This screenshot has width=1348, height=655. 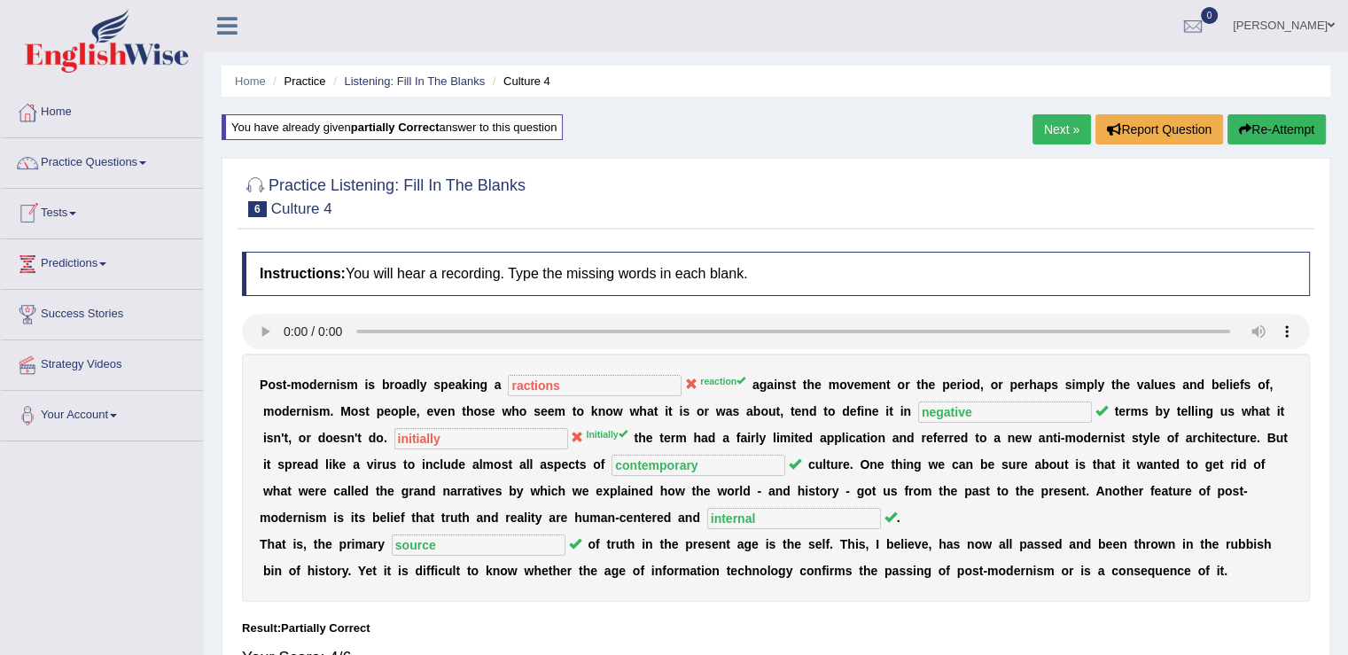 I want to click on b: u, so click(x=1224, y=411).